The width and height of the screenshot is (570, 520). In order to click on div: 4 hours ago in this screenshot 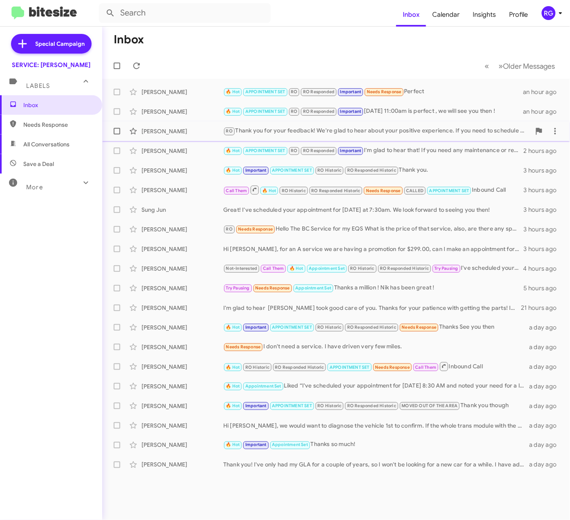, I will do `click(543, 269)`.